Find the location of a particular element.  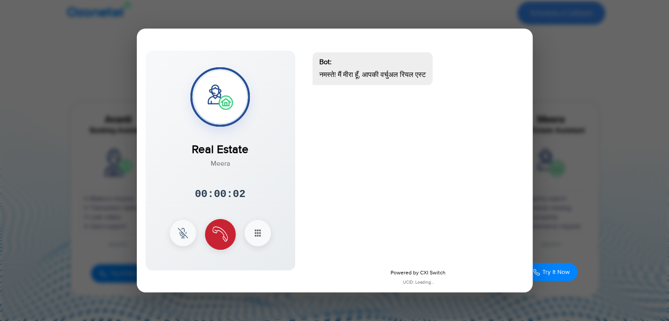

div: 00:00:02 is located at coordinates (220, 194).